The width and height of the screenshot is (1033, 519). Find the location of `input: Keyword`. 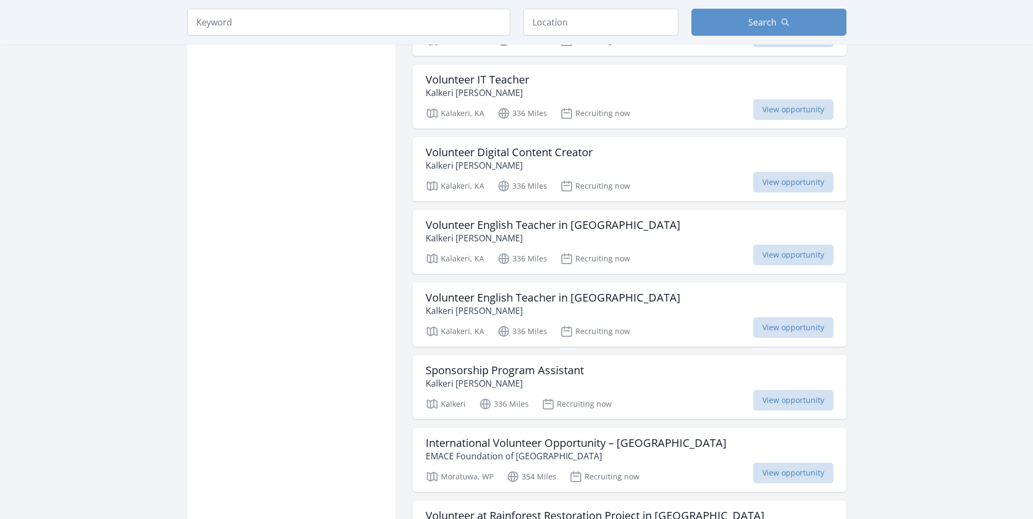

input: Keyword is located at coordinates (349, 22).